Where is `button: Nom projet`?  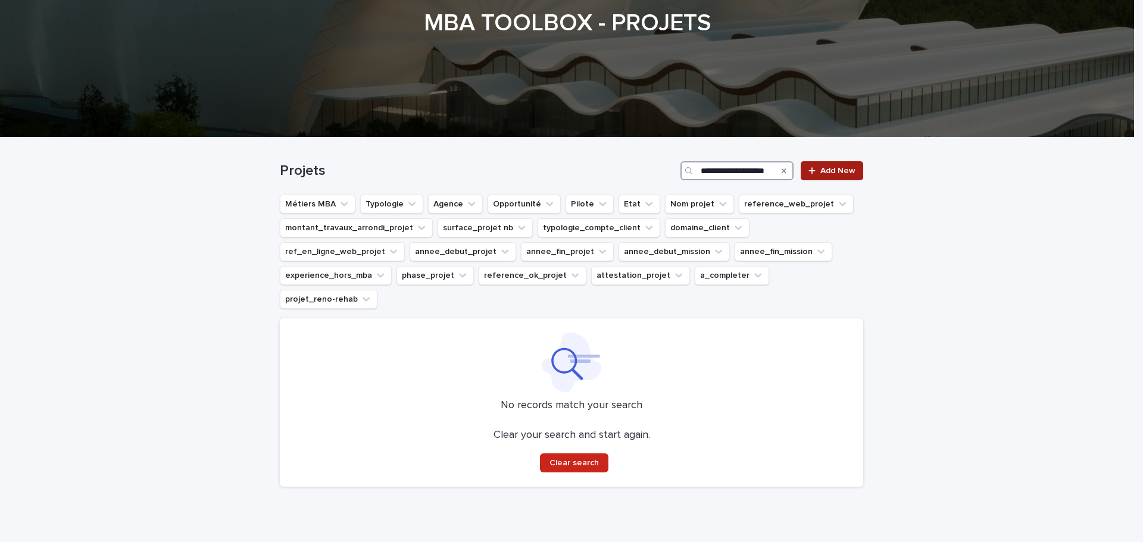
button: Nom projet is located at coordinates (699, 204).